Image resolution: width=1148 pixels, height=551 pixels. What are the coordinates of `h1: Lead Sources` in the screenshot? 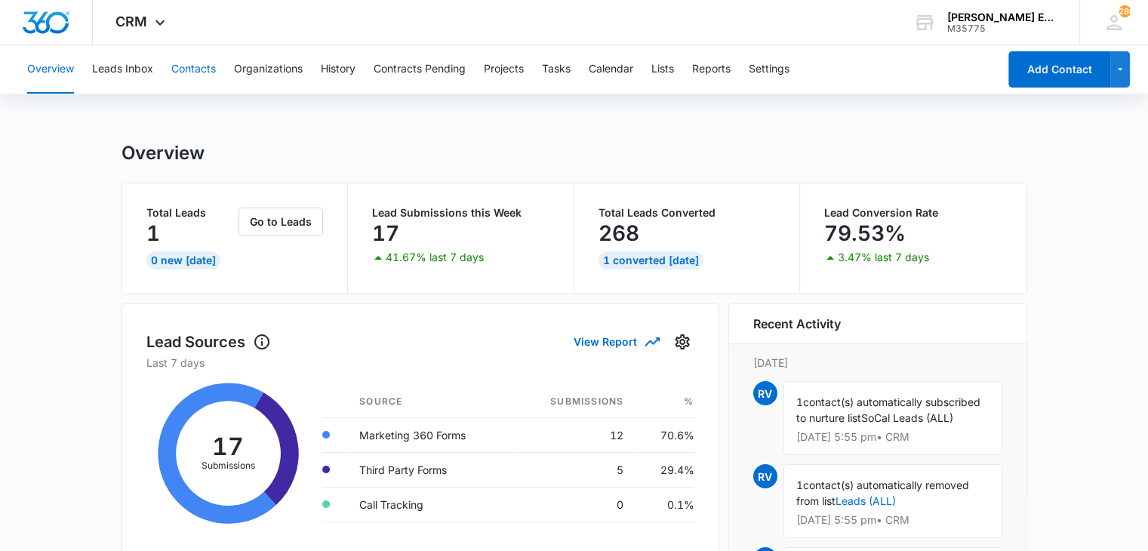 It's located at (208, 342).